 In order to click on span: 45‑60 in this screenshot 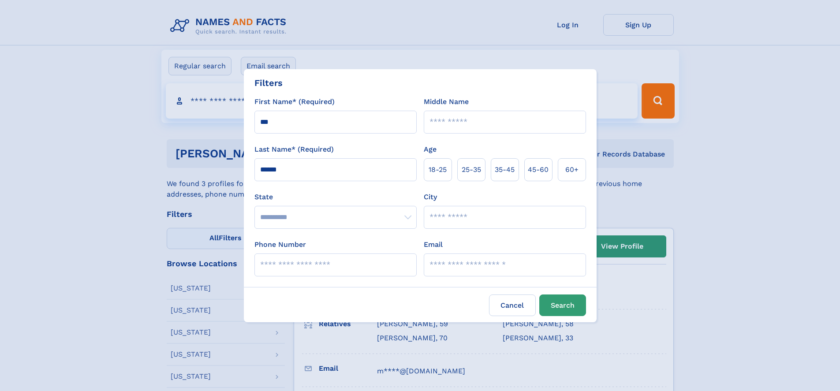, I will do `click(538, 170)`.